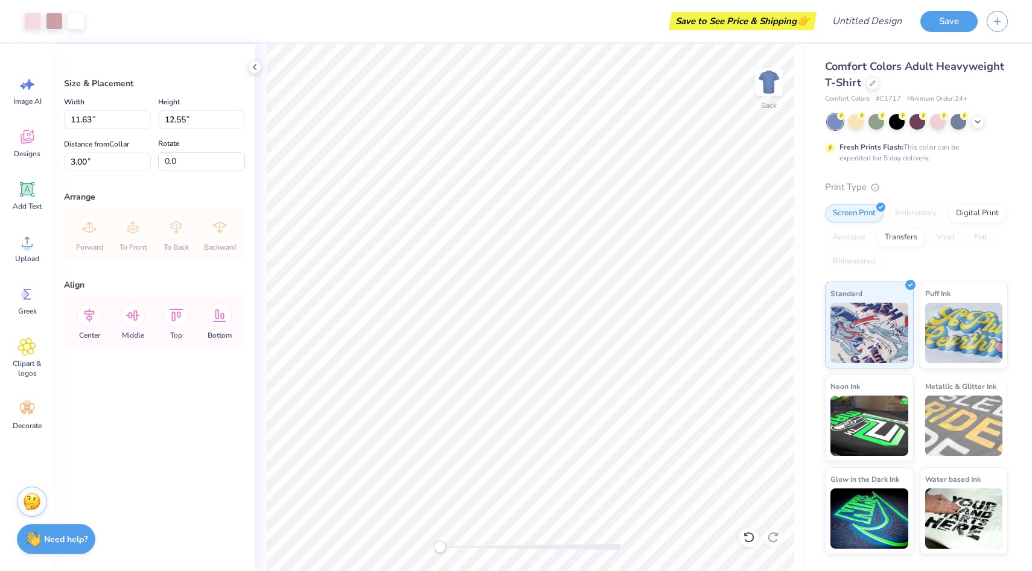 This screenshot has height=571, width=1032. I want to click on div: Embroidery, so click(915, 214).